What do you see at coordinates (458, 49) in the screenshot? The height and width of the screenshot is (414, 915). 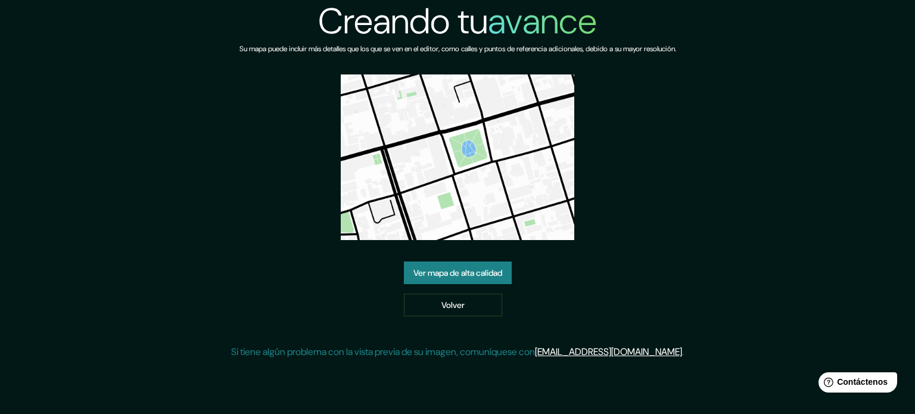 I see `font: Su mapa puede incluir más detalles que los que se ven en el editor, como calles y puntos de refer...` at bounding box center [458, 49].